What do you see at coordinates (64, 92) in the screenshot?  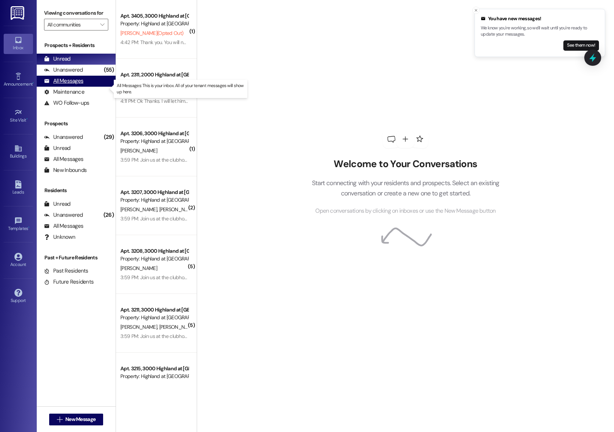 I see `div: Maintenance` at bounding box center [64, 92].